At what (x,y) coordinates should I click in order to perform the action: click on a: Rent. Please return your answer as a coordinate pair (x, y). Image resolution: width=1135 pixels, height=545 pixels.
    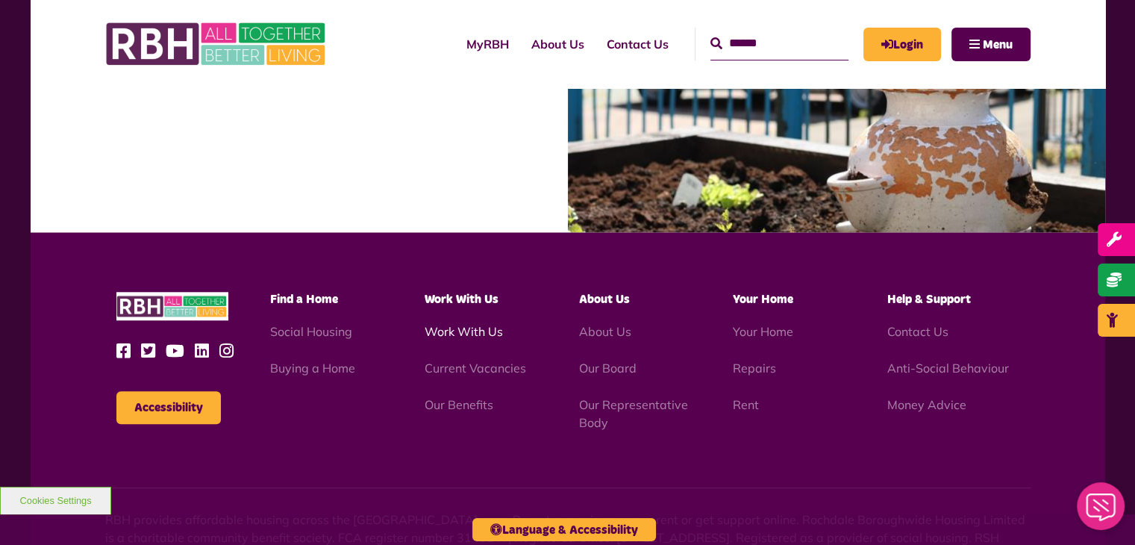
    Looking at the image, I should click on (745, 404).